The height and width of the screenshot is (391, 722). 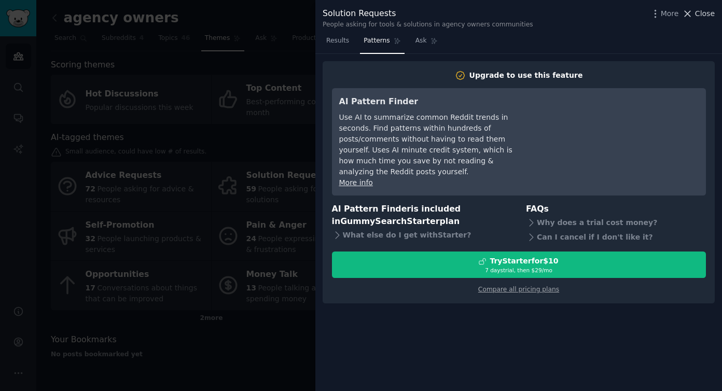 What do you see at coordinates (426, 43) in the screenshot?
I see `a: Ask` at bounding box center [426, 43].